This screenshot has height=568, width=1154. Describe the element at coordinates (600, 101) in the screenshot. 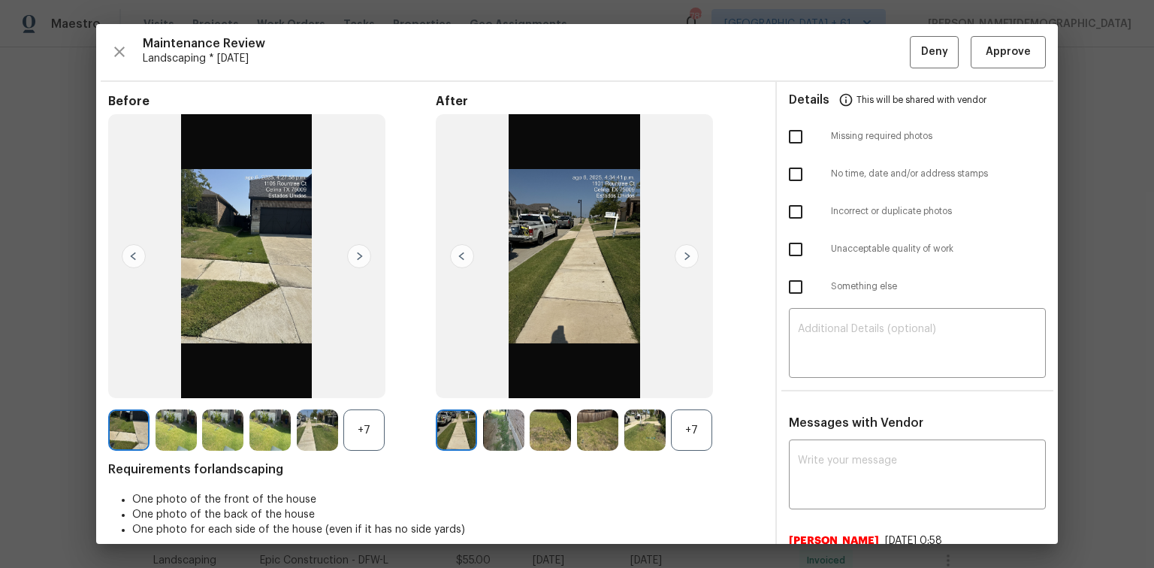

I see `span: After` at that location.